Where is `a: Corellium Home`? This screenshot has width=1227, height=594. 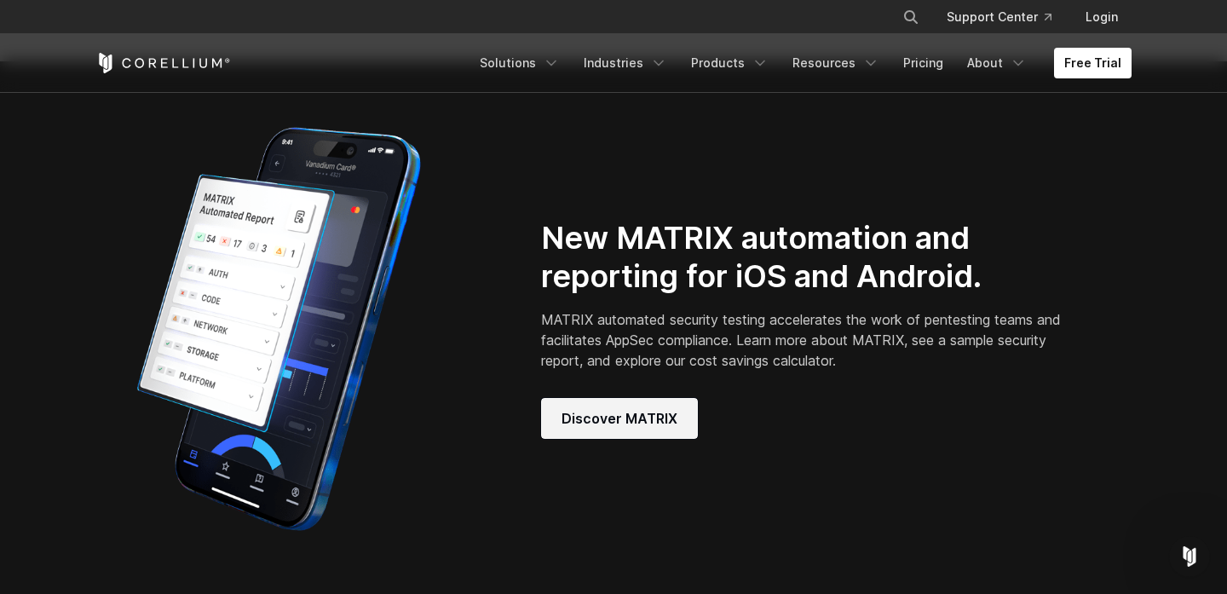
a: Corellium Home is located at coordinates (163, 63).